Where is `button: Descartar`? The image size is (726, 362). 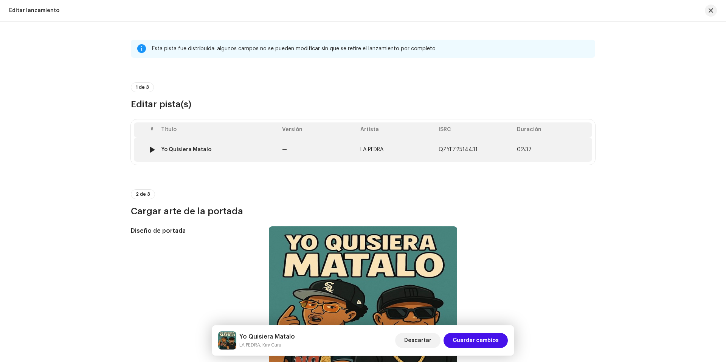
button: Descartar is located at coordinates (418, 341).